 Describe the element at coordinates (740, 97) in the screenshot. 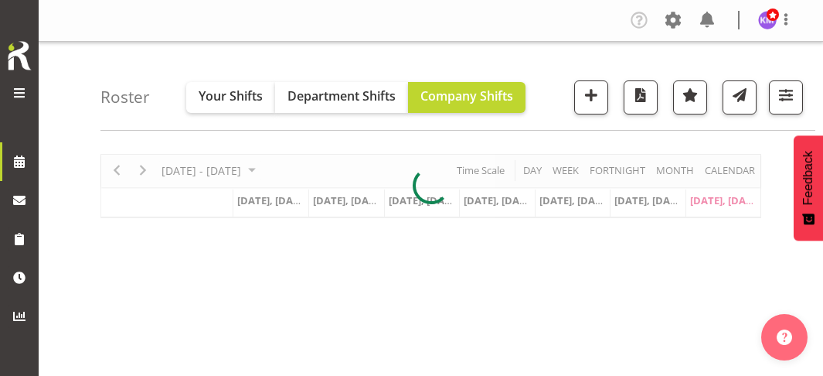

I see `button: Send a list of all shifts for the selected filtered period to all rostered employees.` at that location.